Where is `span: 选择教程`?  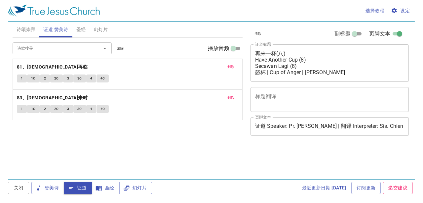
span: 选择教程 is located at coordinates (375, 11).